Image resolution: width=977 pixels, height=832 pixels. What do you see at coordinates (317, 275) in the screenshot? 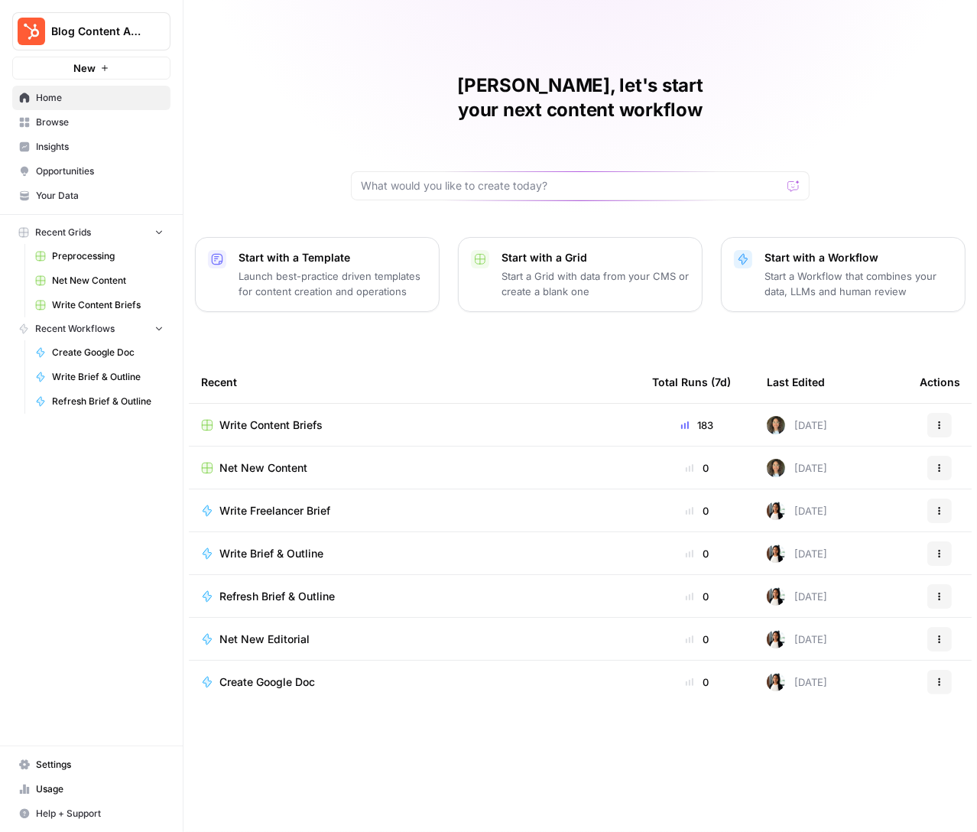
I see `button: Start with a TemplateLaunch best-practice driven templates for content creation and operations` at bounding box center [317, 275].